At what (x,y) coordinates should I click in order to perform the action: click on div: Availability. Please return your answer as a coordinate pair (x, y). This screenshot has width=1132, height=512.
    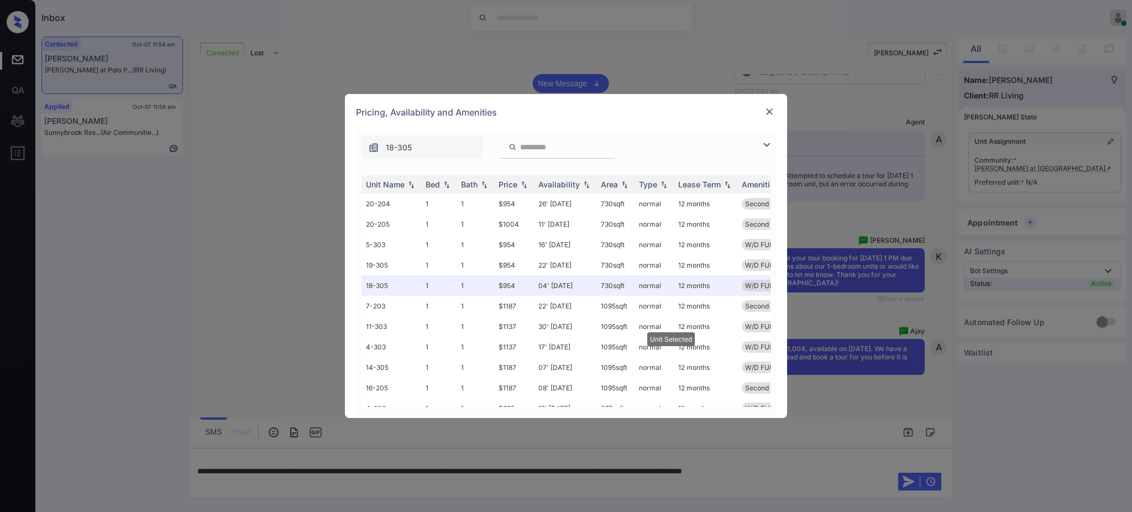
    Looking at the image, I should click on (559, 184).